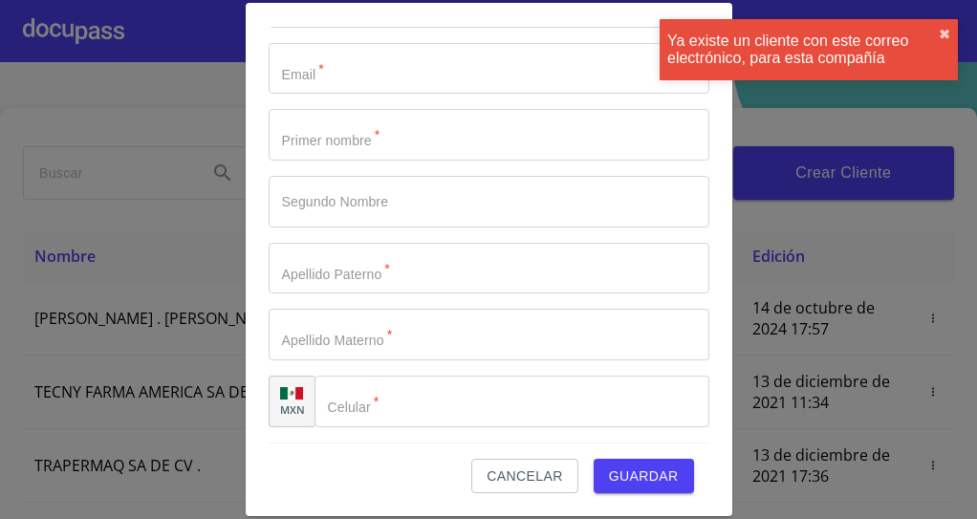 The width and height of the screenshot is (977, 519). Describe the element at coordinates (291, 394) in the screenshot. I see `img: R93DlvwvvjP9fbrDwZeCRYBHk45OWMq+AAOlFVsxT89f82nwPLnD58IP7+ANJEaWYhP0Tx8kkA0WlQMPQsAAgwAOmBj20AXj6...` at that location.